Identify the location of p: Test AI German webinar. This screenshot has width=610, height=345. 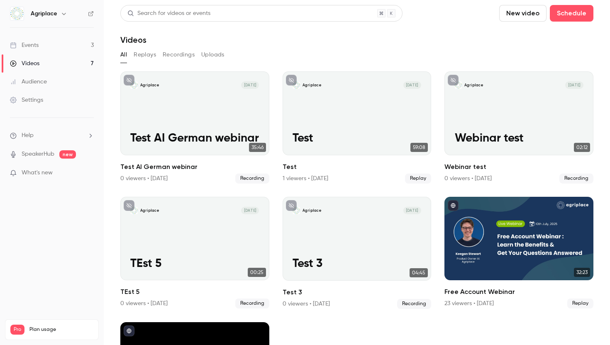
(194, 138).